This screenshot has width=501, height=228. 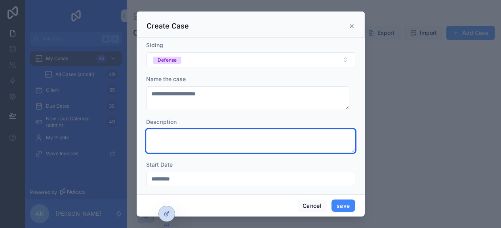 What do you see at coordinates (155, 45) in the screenshot?
I see `span: Siding` at bounding box center [155, 45].